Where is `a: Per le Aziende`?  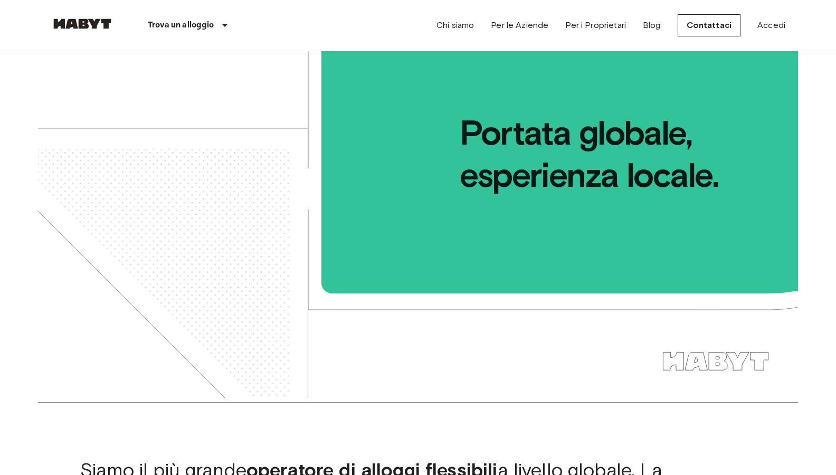 a: Per le Aziende is located at coordinates (520, 25).